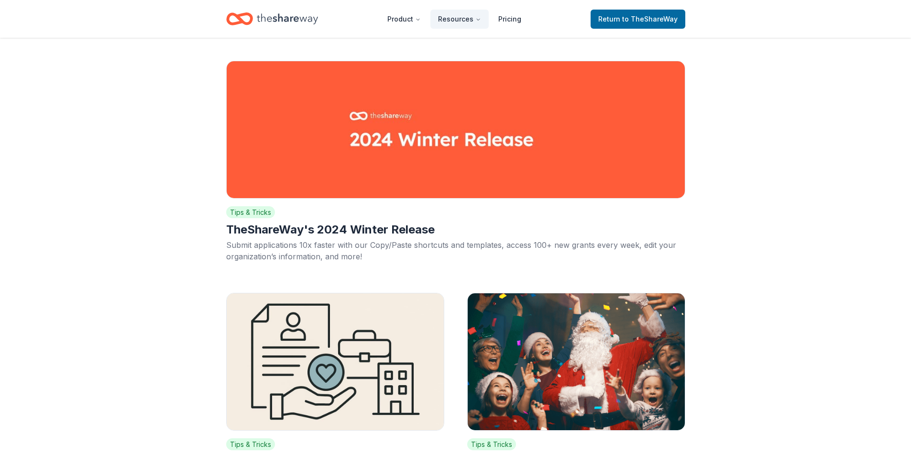 The image size is (911, 456). Describe the element at coordinates (404, 19) in the screenshot. I see `button: Product` at that location.